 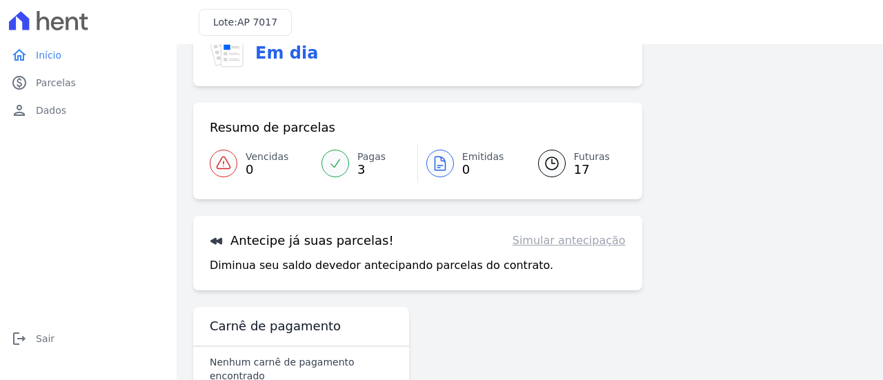 What do you see at coordinates (301, 241) in the screenshot?
I see `h3: Antecipe já suas parcelas!` at bounding box center [301, 241].